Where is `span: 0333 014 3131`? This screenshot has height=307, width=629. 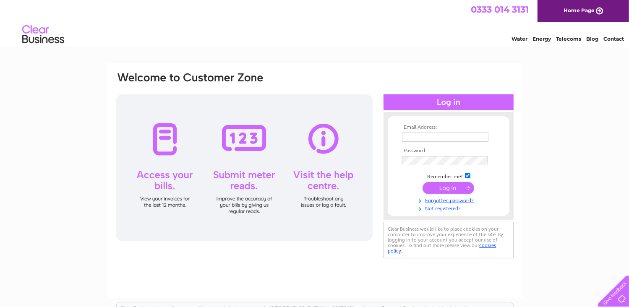
span: 0333 014 3131 is located at coordinates (499, 9).